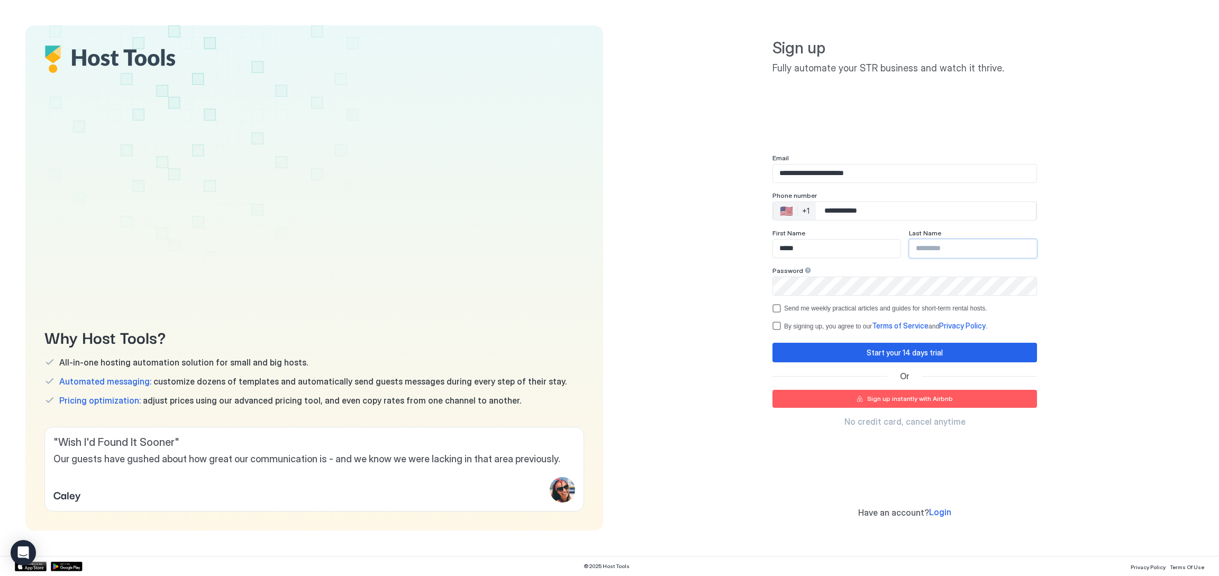 This screenshot has height=576, width=1219. Describe the element at coordinates (788, 270) in the screenshot. I see `span: Password` at that location.